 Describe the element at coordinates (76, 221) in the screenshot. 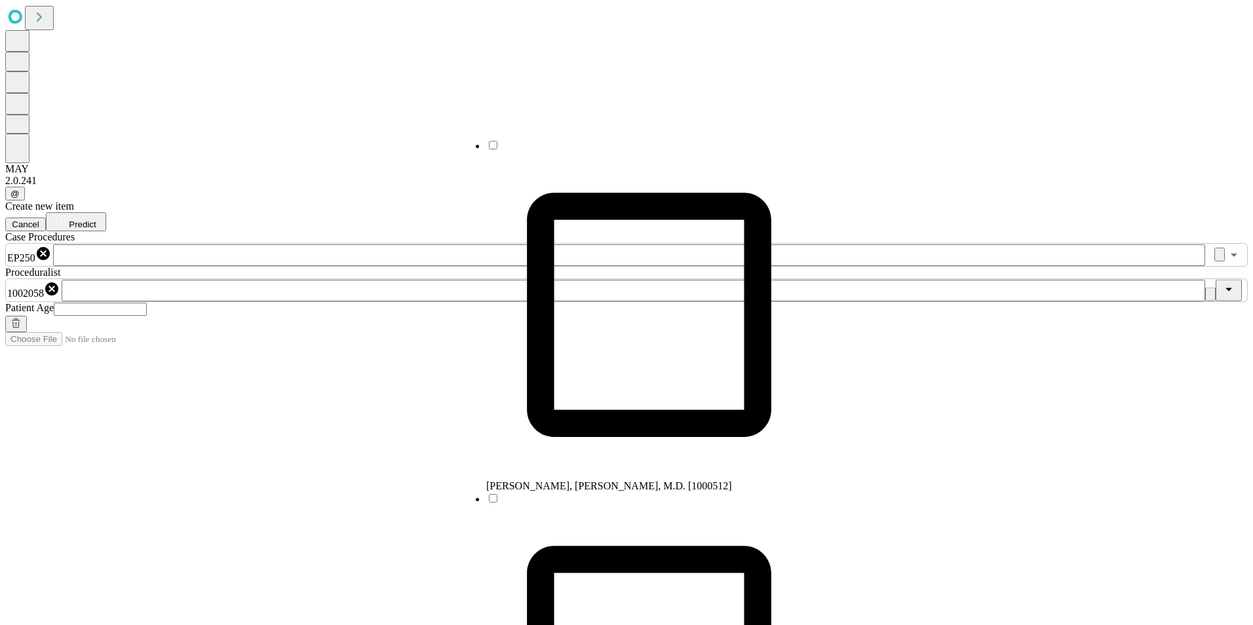

I see `button: Predict` at that location.